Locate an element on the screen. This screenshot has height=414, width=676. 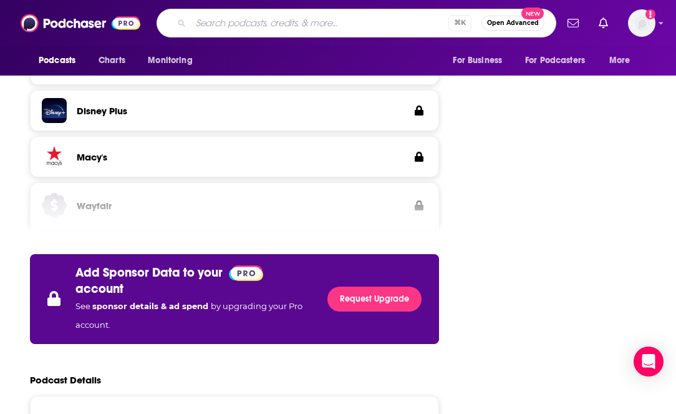
span: sponsor details & ad spend is located at coordinates (152, 306).